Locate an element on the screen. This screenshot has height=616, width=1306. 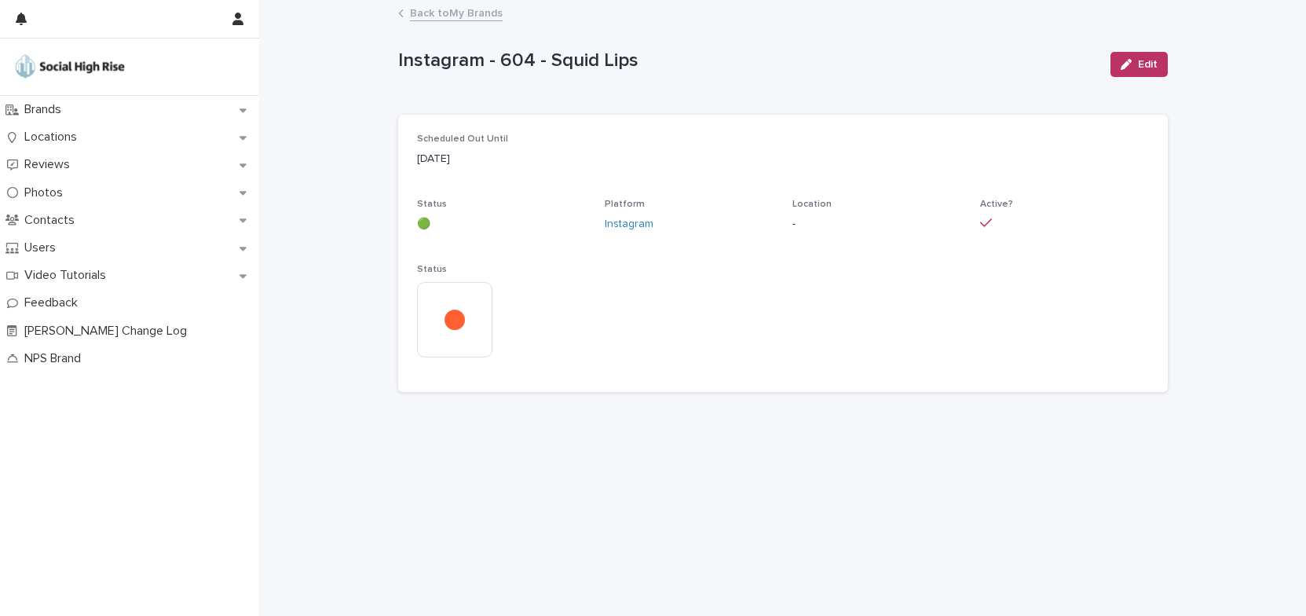
img: o5DnuTxEQV6sW9jFYBBf is located at coordinates (70, 67).